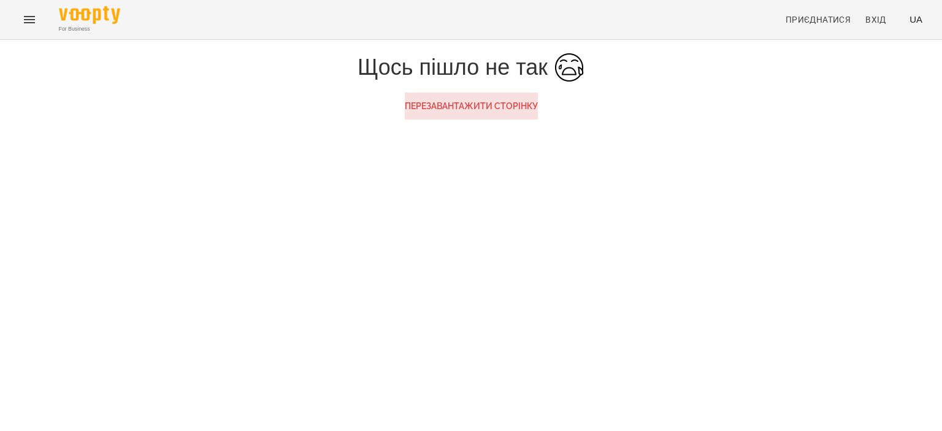  What do you see at coordinates (29, 20) in the screenshot?
I see `button: Menu` at bounding box center [29, 20].